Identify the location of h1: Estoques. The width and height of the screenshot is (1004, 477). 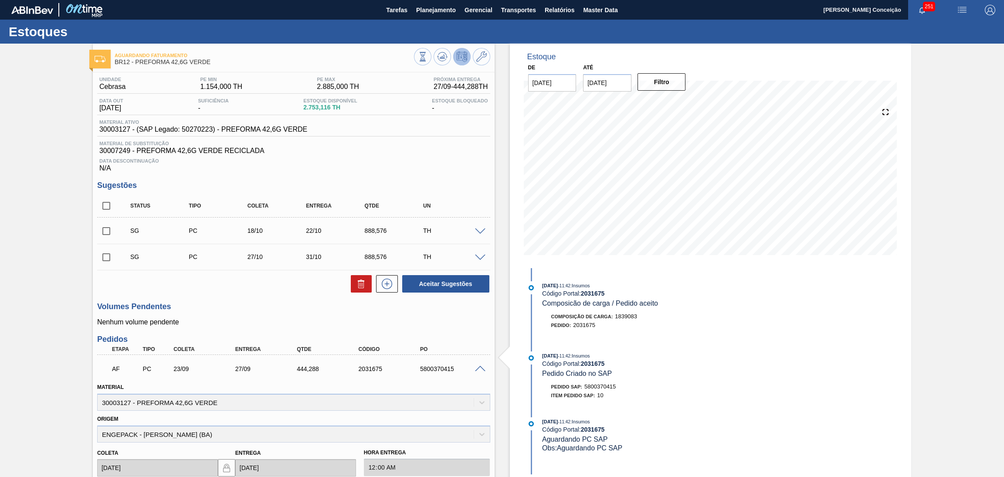
(86, 31).